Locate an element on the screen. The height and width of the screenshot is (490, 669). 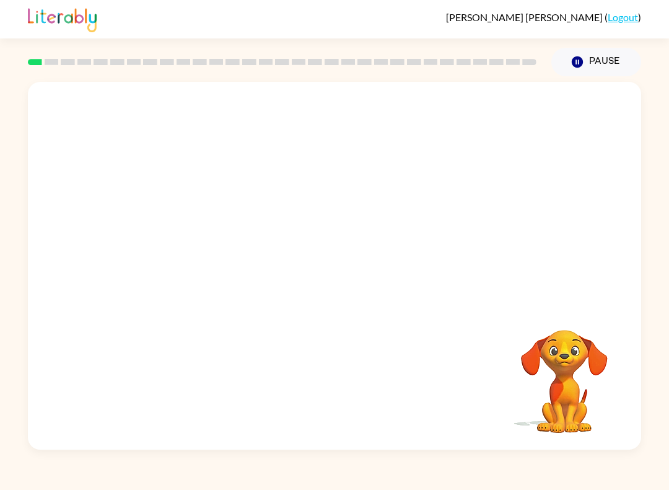
a: Logout is located at coordinates (623, 17).